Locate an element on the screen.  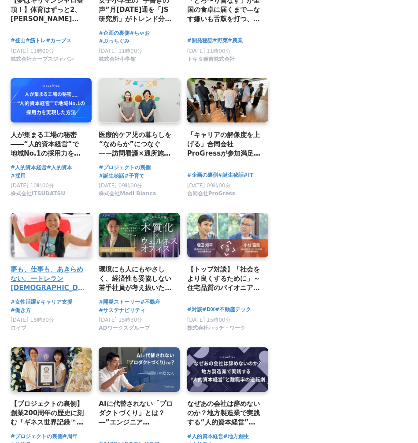
a: #働き方 is located at coordinates (21, 310).